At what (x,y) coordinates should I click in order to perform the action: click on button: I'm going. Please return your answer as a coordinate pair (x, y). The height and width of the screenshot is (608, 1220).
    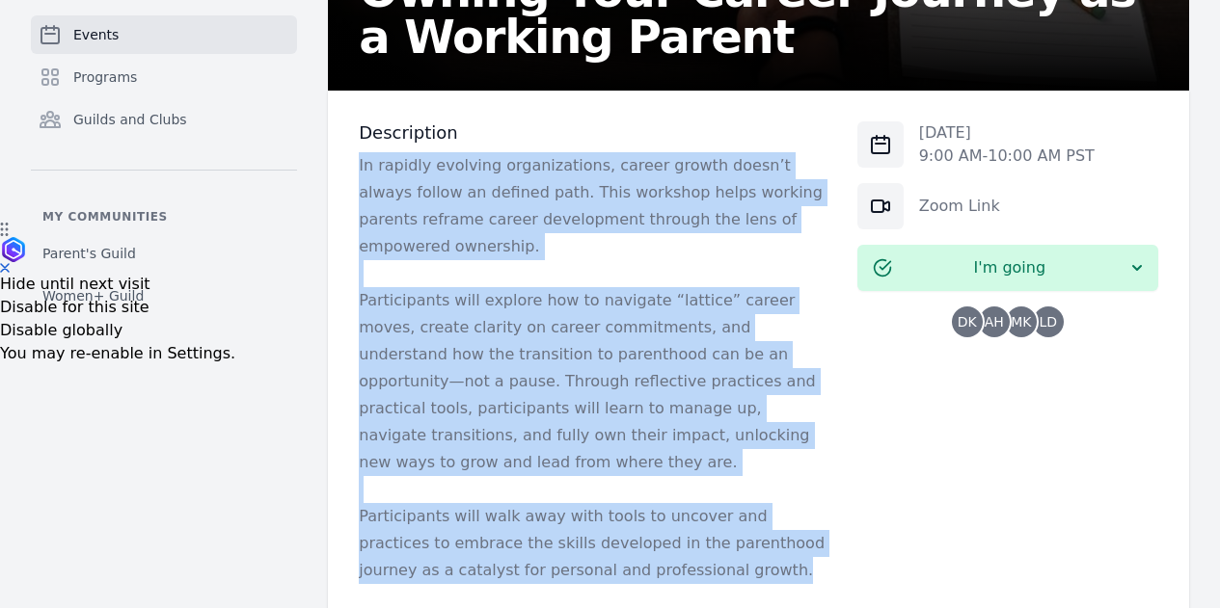
    Looking at the image, I should click on (1008, 268).